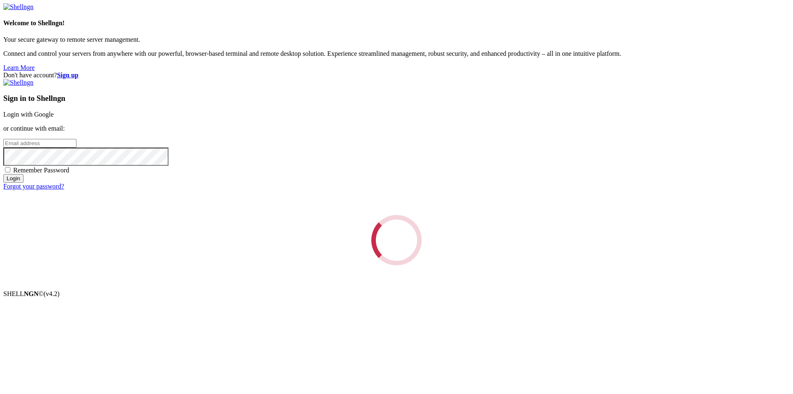  Describe the element at coordinates (31, 293) in the screenshot. I see `span: SHELL ©` at that location.